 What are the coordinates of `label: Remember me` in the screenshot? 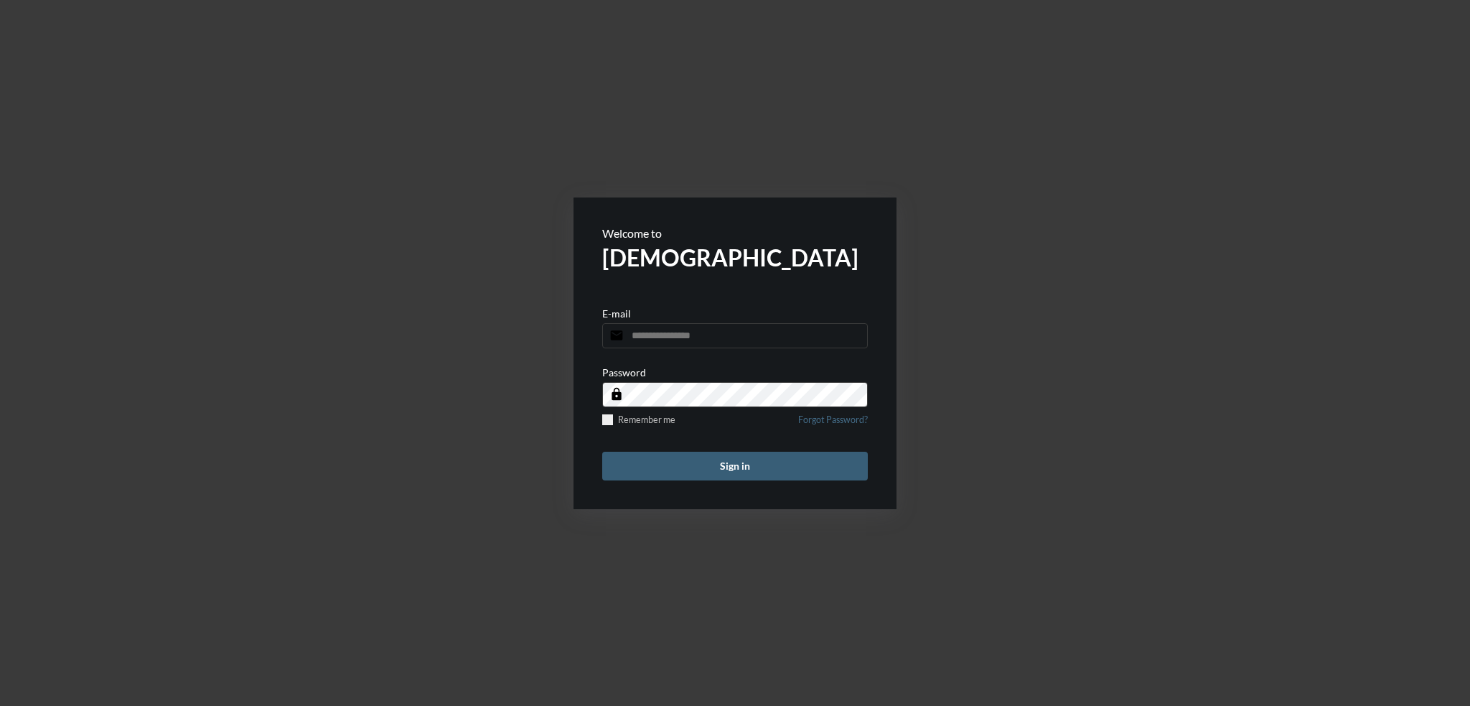 It's located at (639, 419).